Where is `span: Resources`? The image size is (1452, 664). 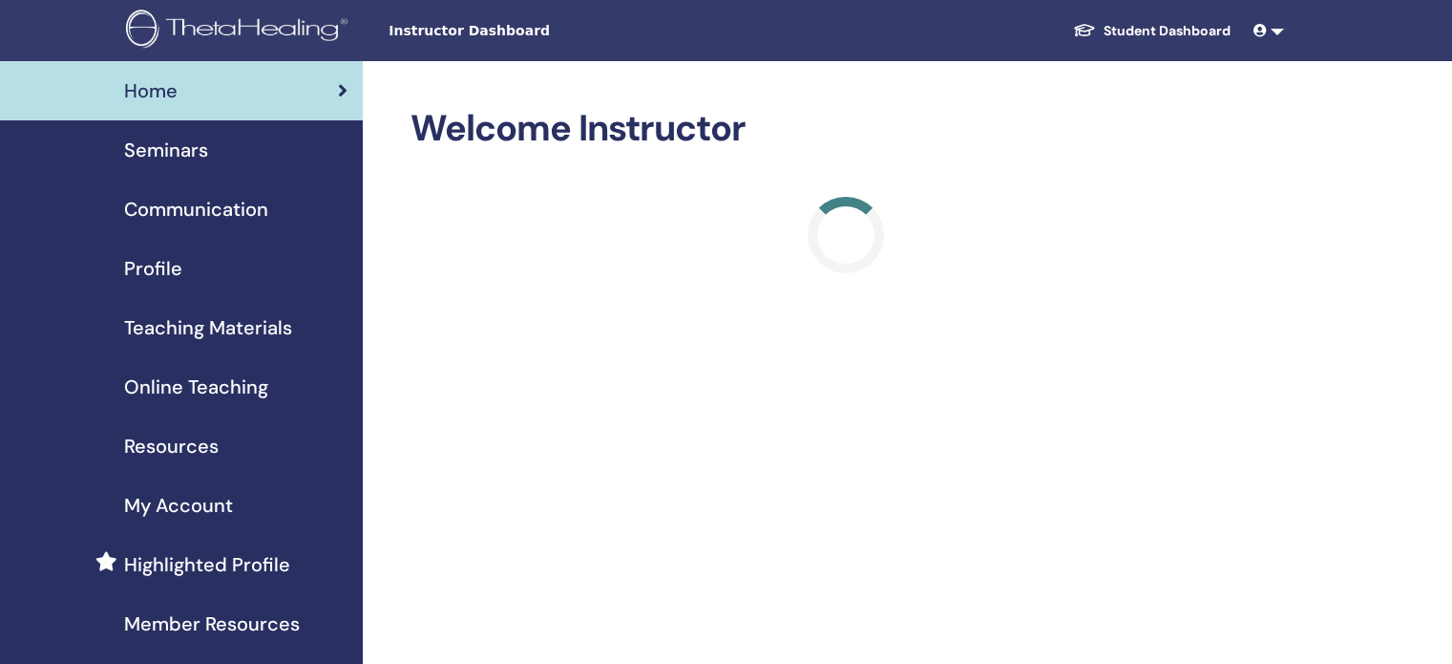
span: Resources is located at coordinates (171, 446).